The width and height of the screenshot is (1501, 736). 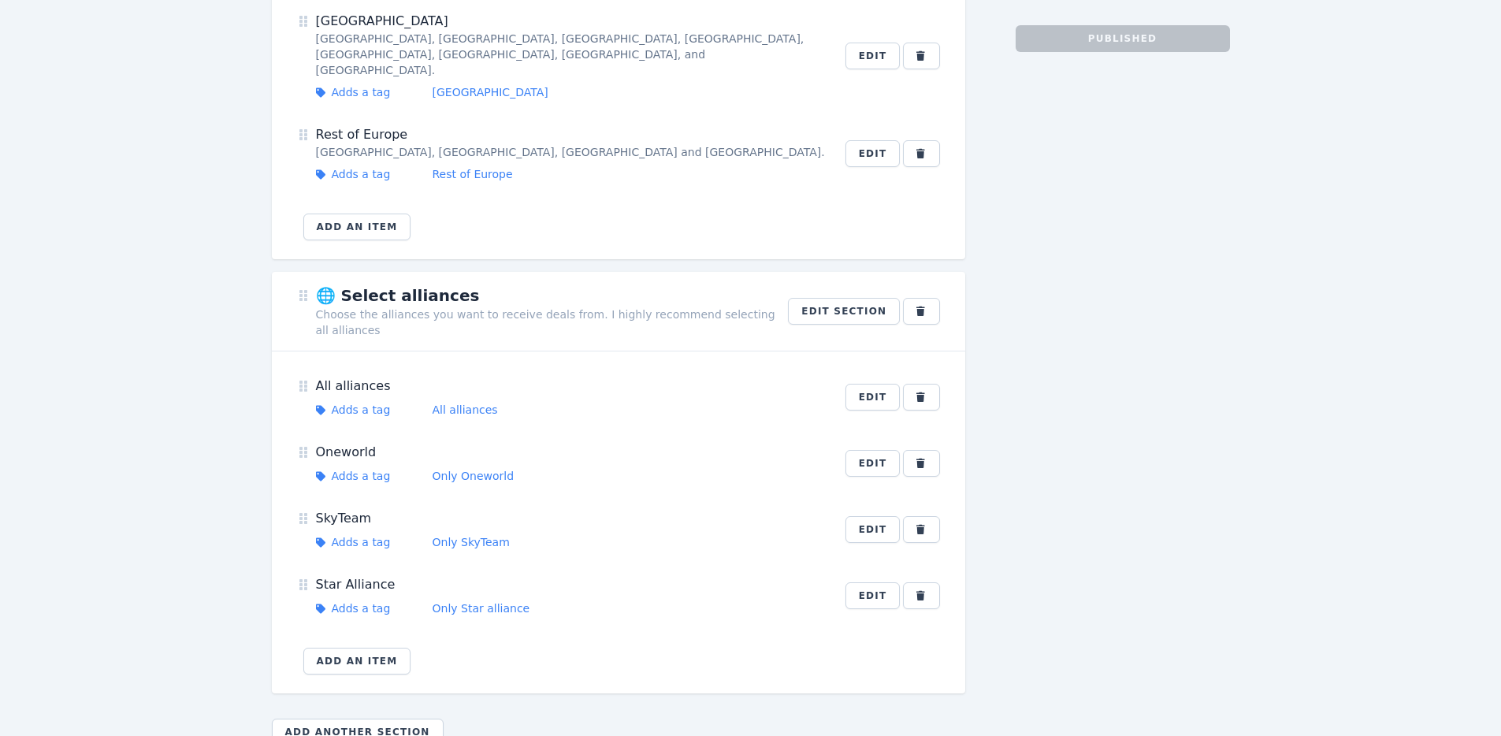 I want to click on button: Published, so click(x=1123, y=39).